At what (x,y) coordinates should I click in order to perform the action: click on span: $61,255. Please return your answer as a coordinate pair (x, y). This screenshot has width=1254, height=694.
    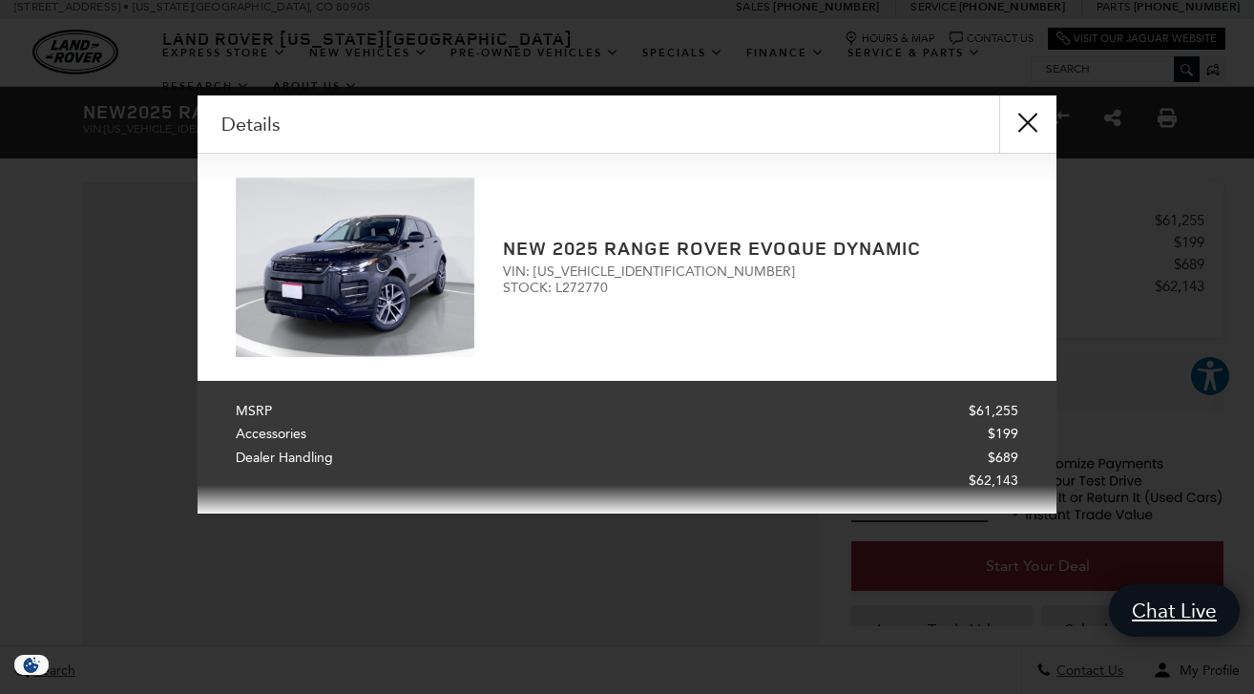
    Looking at the image, I should click on (994, 411).